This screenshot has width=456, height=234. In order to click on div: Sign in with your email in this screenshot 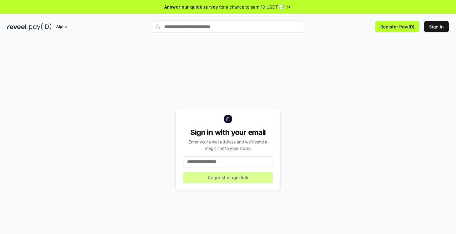, I will do `click(228, 132)`.